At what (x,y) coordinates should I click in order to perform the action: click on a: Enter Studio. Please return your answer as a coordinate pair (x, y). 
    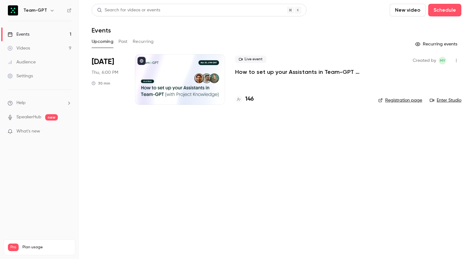
    Looking at the image, I should click on (445, 100).